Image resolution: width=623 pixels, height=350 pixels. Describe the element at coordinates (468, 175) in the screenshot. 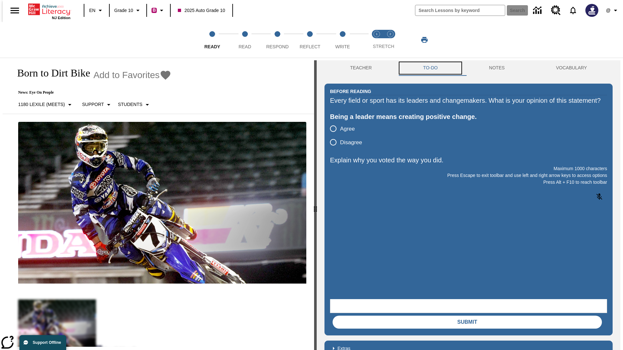

I see `p: Press Escape to exit toolbar and use left and right arrow keys to access options` at that location.